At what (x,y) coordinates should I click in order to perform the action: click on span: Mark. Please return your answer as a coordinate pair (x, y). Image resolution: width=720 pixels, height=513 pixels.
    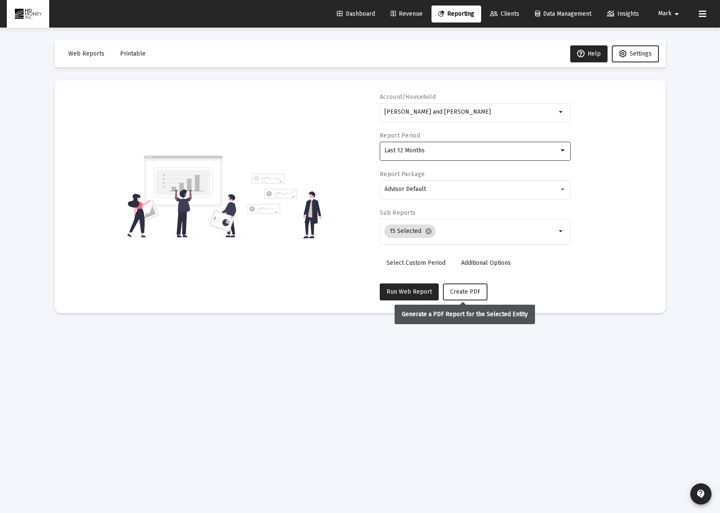
    Looking at the image, I should click on (665, 14).